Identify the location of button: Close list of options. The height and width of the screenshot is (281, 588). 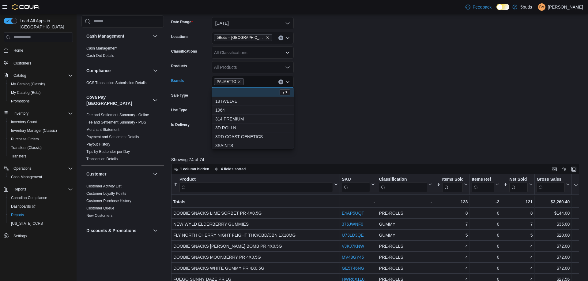
(287, 82).